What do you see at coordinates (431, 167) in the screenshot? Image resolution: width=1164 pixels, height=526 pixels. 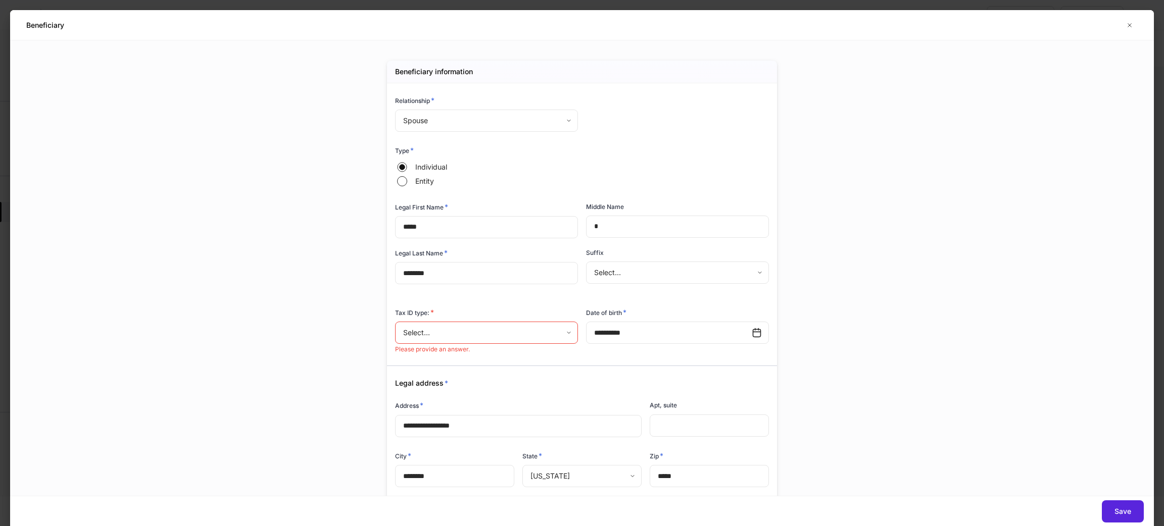 I see `span: Individual` at bounding box center [431, 167].